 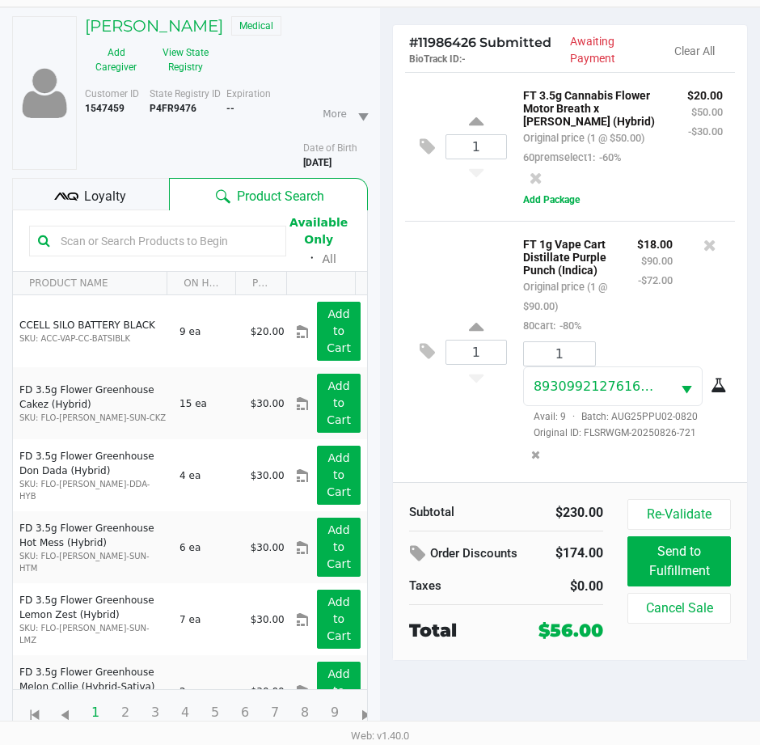 I want to click on span: Page 8, so click(x=305, y=713).